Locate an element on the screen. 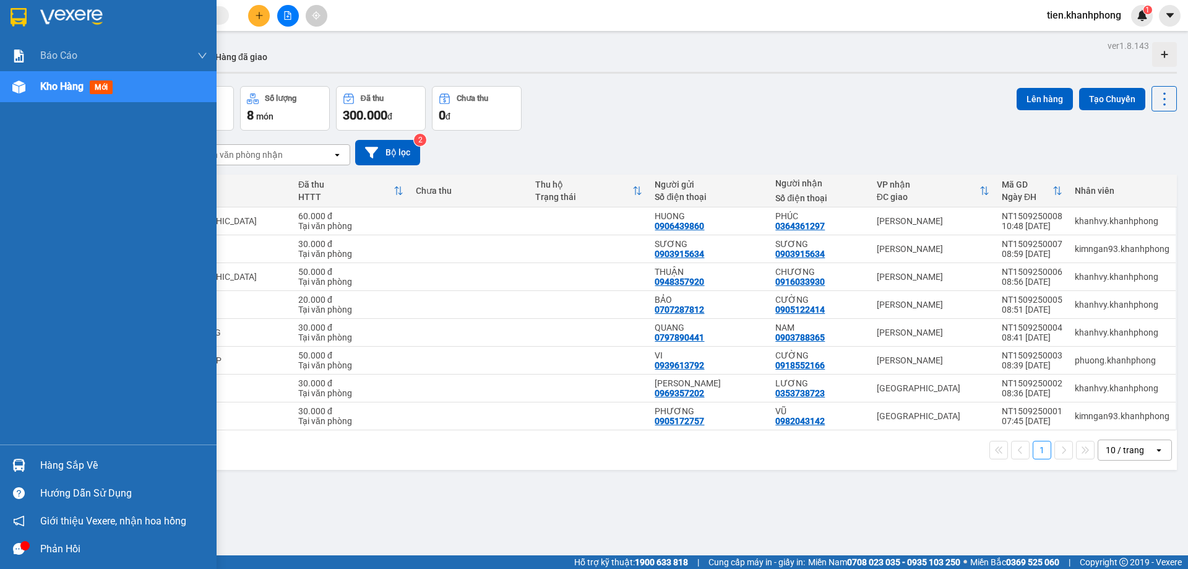 Image resolution: width=1188 pixels, height=569 pixels. div: NT1509250002 is located at coordinates (1032, 383).